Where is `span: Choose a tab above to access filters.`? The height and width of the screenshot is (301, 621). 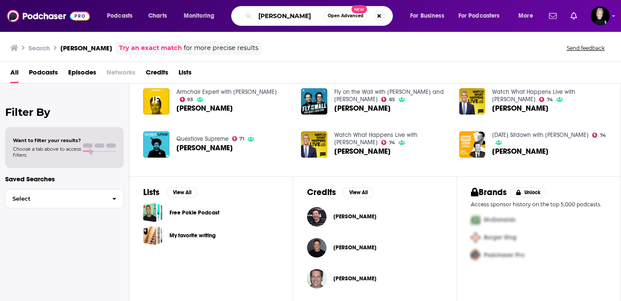 span: Choose a tab above to access filters. is located at coordinates (47, 152).